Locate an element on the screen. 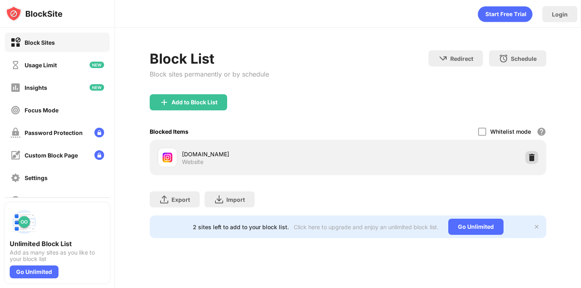 This screenshot has width=581, height=288. div: About is located at coordinates (33, 200).